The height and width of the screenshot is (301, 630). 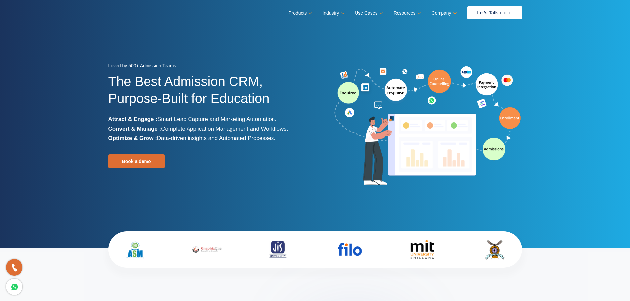 What do you see at coordinates (300, 13) in the screenshot?
I see `a: Products` at bounding box center [300, 13].